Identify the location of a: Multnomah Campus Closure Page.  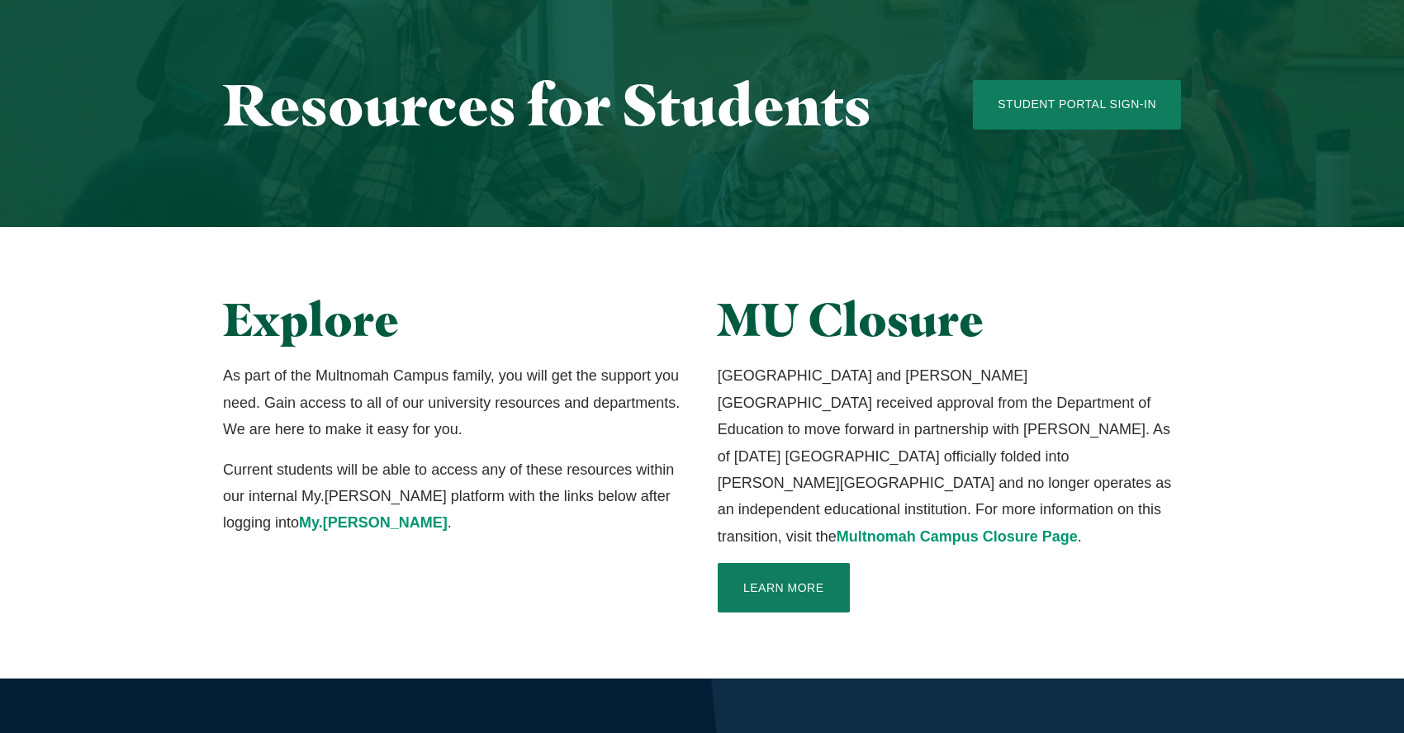
(957, 537).